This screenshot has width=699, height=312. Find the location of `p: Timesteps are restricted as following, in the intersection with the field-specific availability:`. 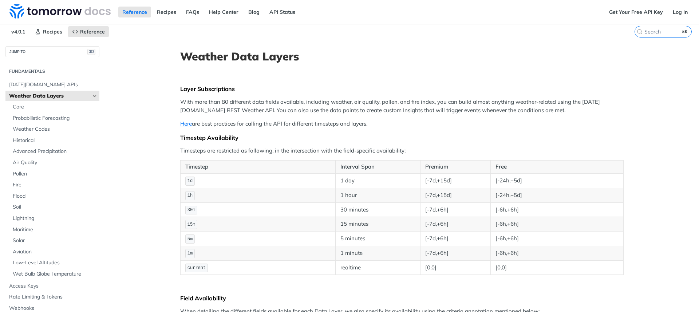

p: Timesteps are restricted as following, in the intersection with the field-specific availability: is located at coordinates (402, 151).